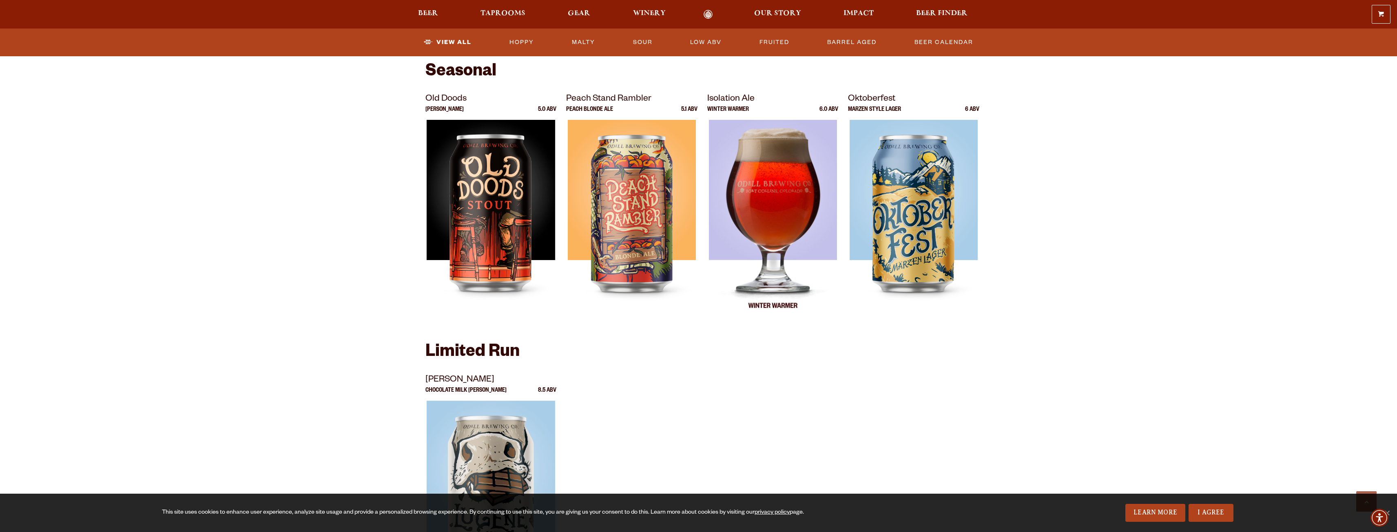 The height and width of the screenshot is (532, 1397). I want to click on p: Peach Stand Rambler, so click(632, 100).